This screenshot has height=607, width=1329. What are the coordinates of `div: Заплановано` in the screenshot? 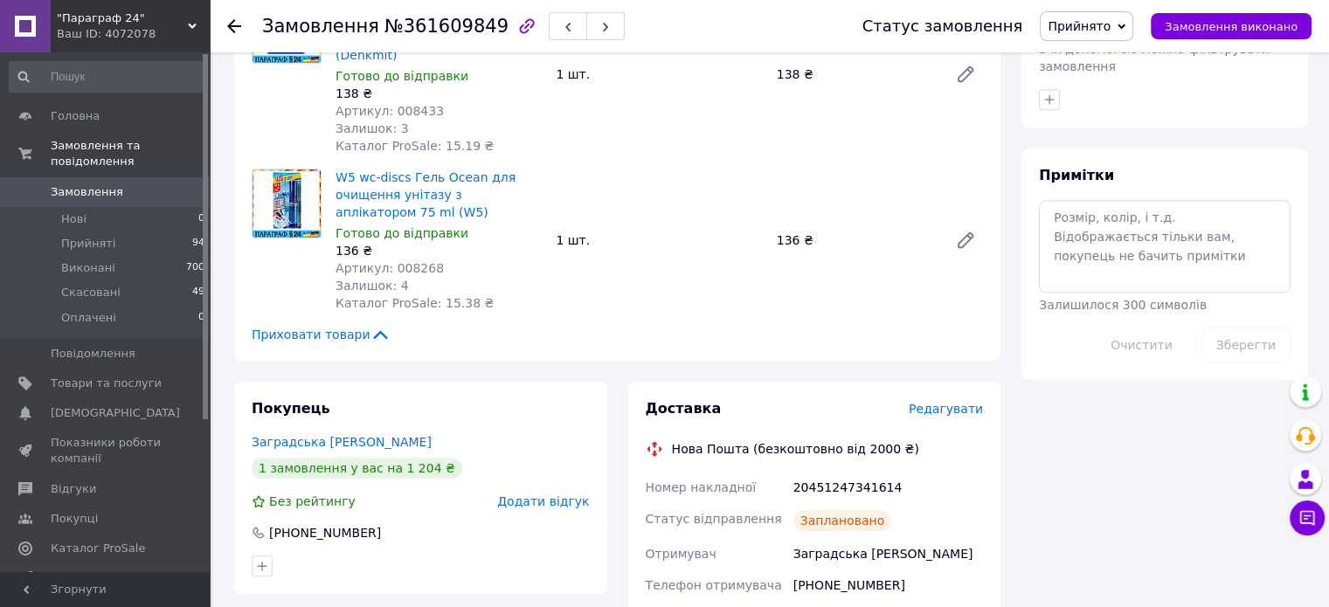 It's located at (842, 521).